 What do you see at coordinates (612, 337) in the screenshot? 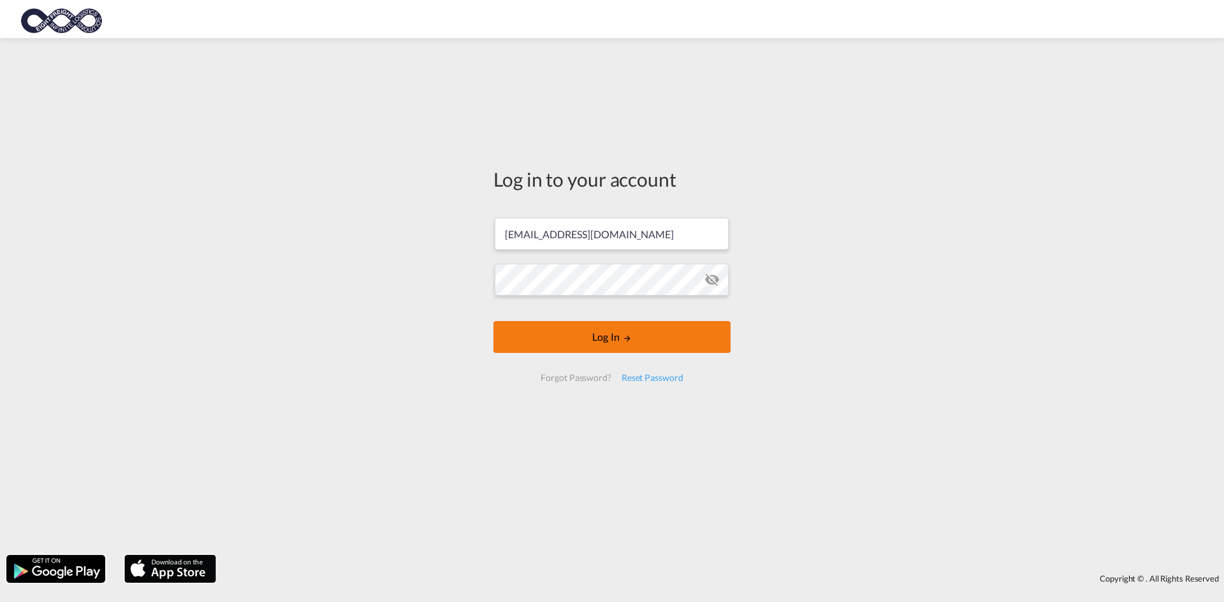
I see `button: LOGIN` at bounding box center [612, 337].